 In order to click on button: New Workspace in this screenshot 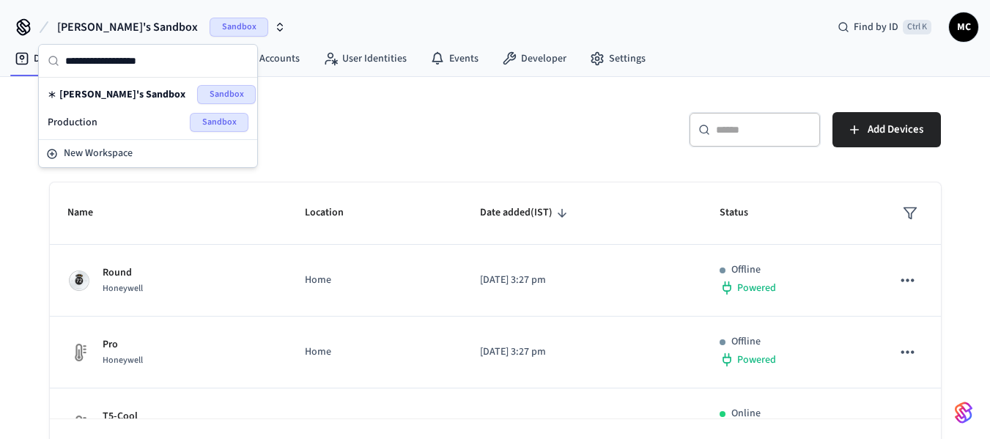, I will do `click(148, 153)`.